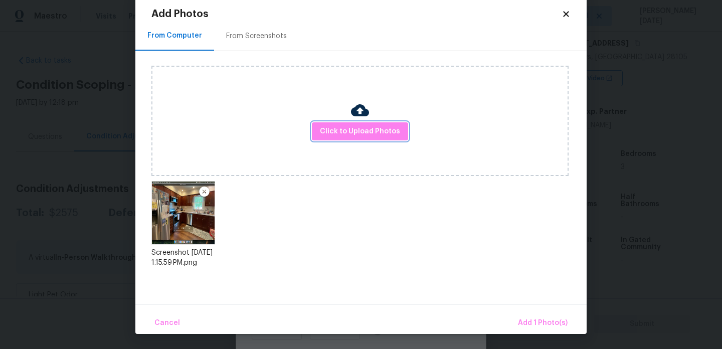  Describe the element at coordinates (167, 323) in the screenshot. I see `button: Cancel` at that location.